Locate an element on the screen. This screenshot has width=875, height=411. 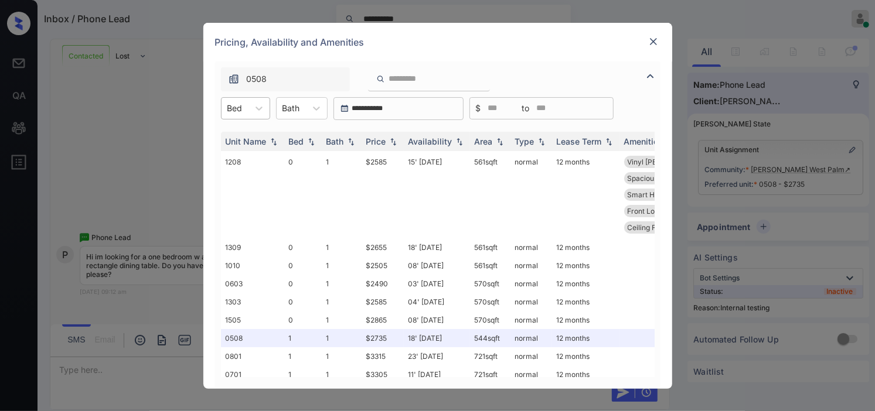
td: 0508 is located at coordinates (253, 338).